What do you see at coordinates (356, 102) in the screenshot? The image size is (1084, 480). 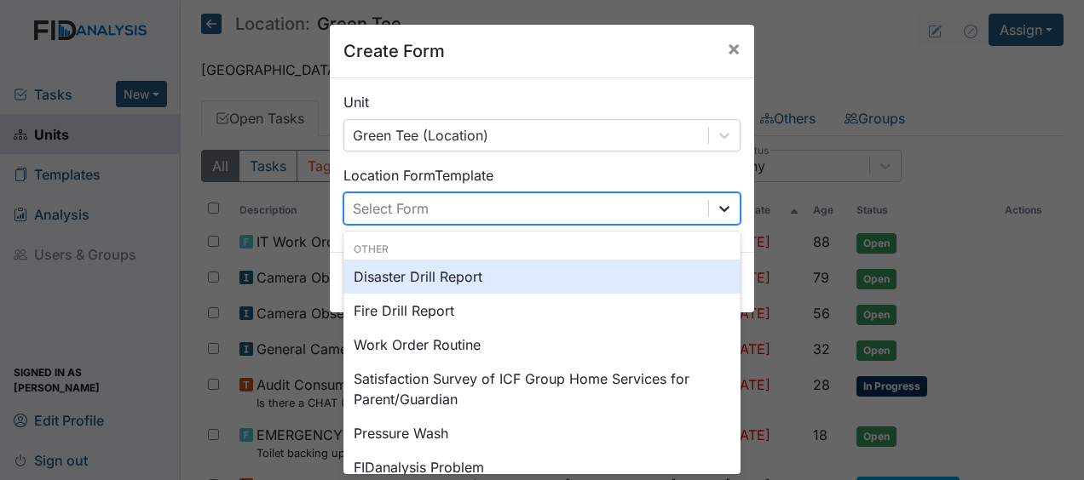 I see `label: Unit` at bounding box center [356, 102].